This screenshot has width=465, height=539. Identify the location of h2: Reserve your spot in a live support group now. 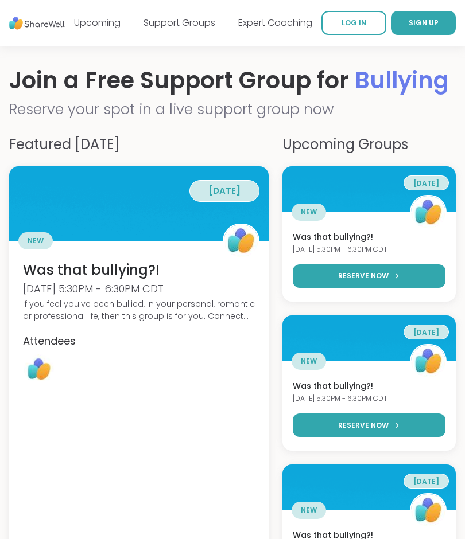
(232, 110).